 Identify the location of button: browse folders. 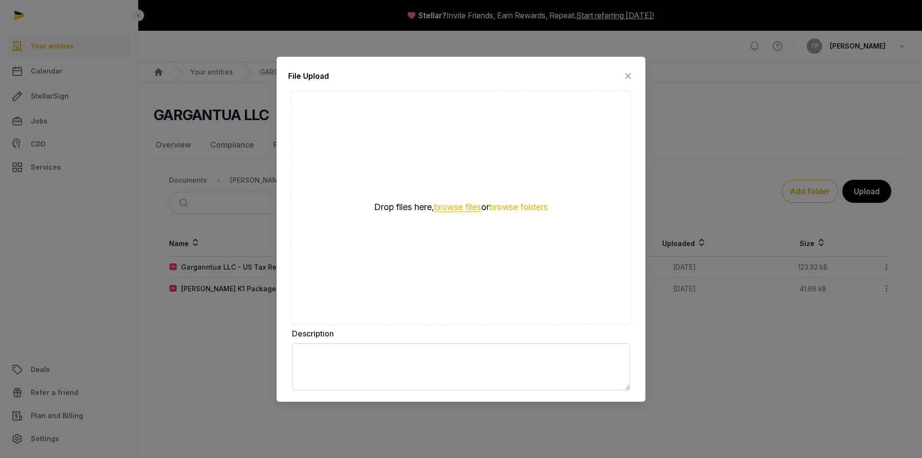
(519, 207).